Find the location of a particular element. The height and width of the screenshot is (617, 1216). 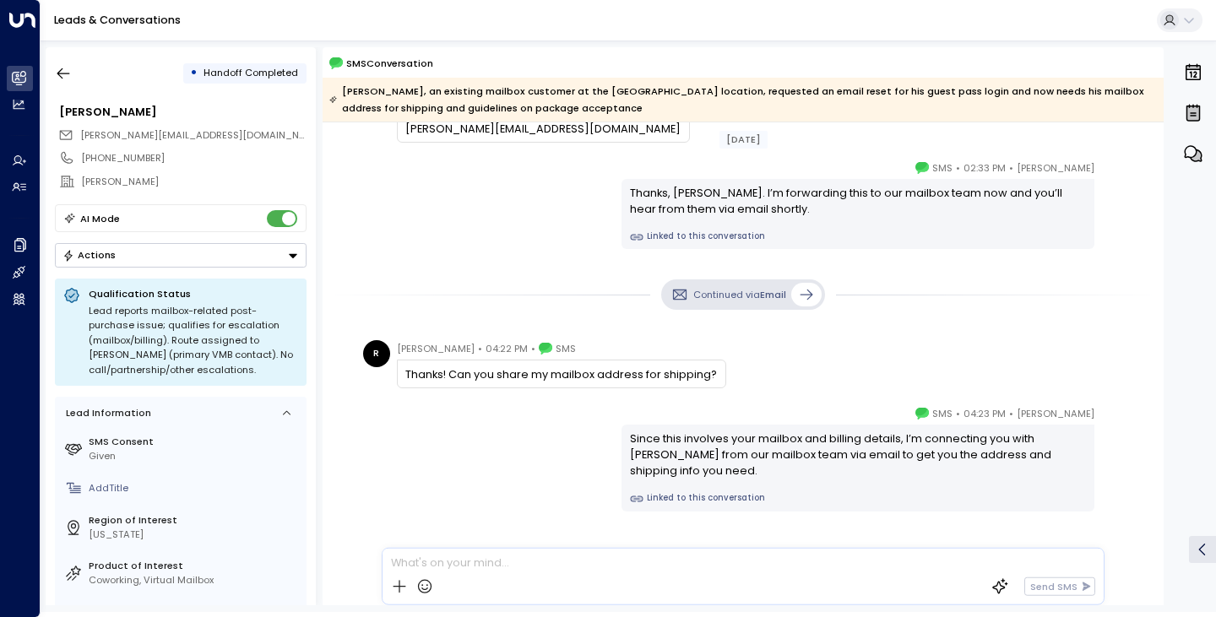

span: SMS Conversation is located at coordinates (389, 63).